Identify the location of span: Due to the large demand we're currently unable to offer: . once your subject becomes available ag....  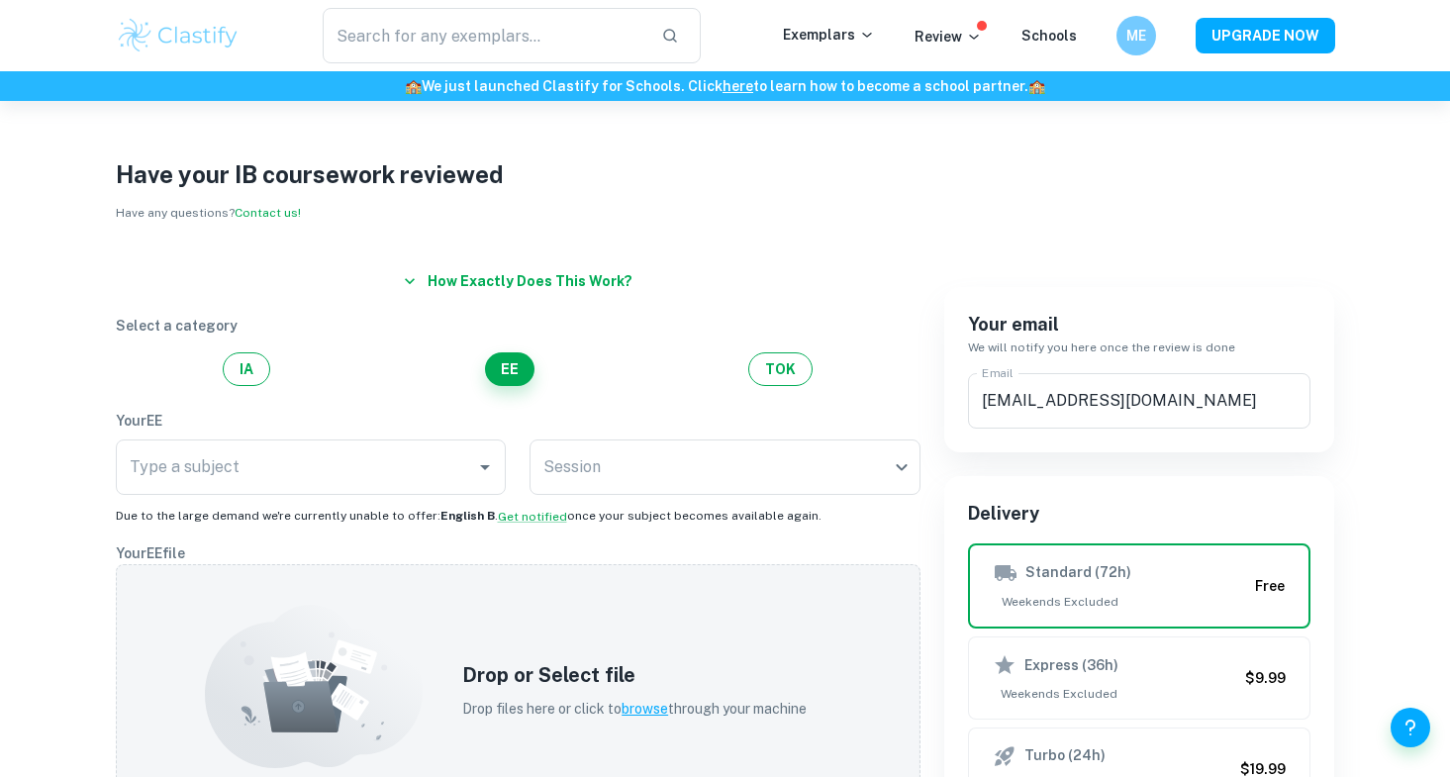
(468, 516).